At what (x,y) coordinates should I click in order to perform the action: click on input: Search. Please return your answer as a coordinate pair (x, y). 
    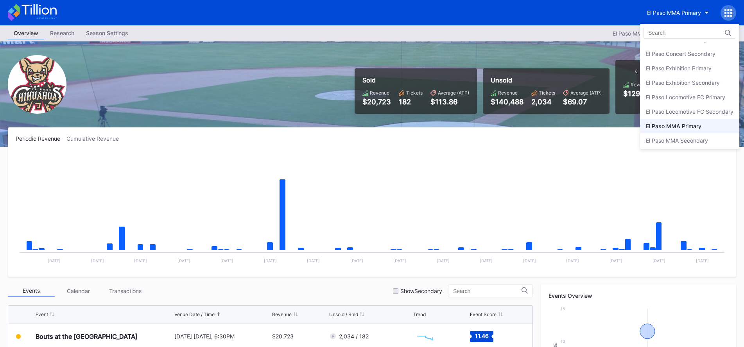
    Looking at the image, I should click on (682, 33).